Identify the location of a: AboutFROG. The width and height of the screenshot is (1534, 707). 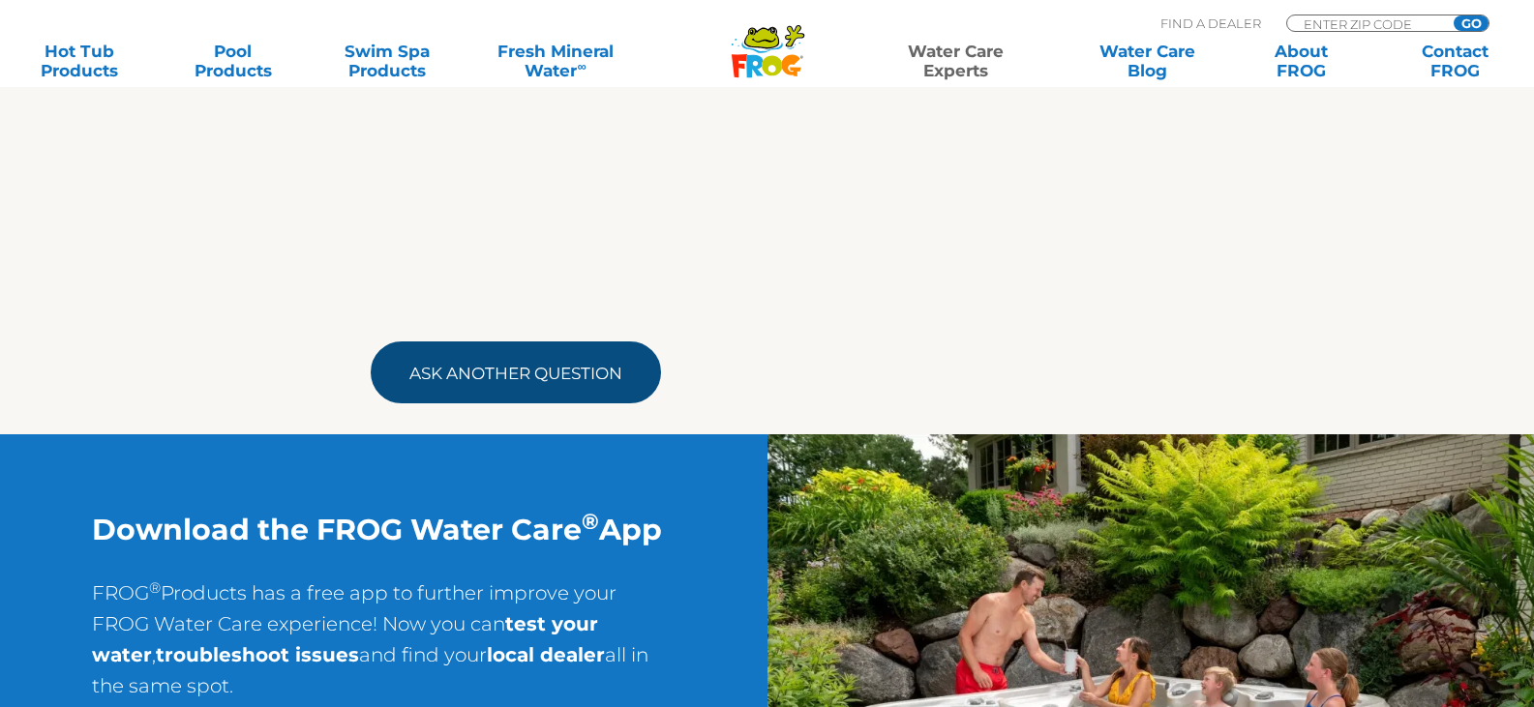
(1301, 61).